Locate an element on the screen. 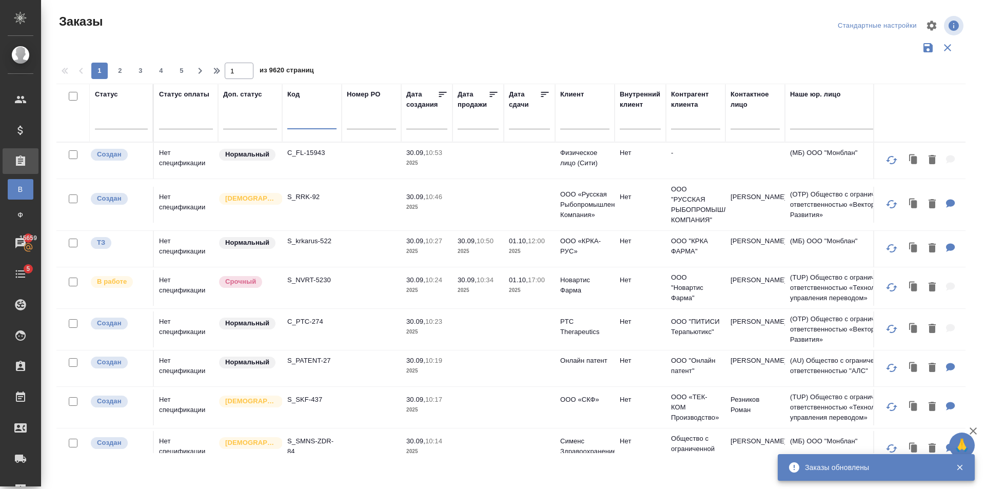  td: (AU) Общество с ограниченной ответственностью "АЛС" is located at coordinates (846, 368).